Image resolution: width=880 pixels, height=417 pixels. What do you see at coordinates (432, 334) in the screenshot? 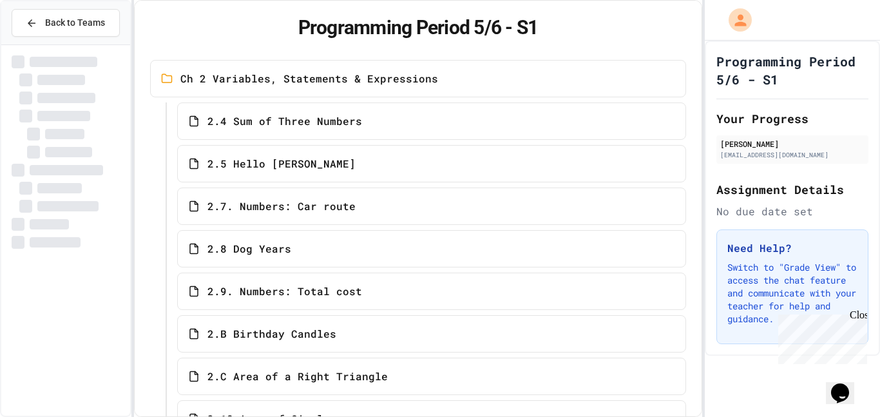
I see `a: 2.B Birthday Candles` at bounding box center [432, 334].